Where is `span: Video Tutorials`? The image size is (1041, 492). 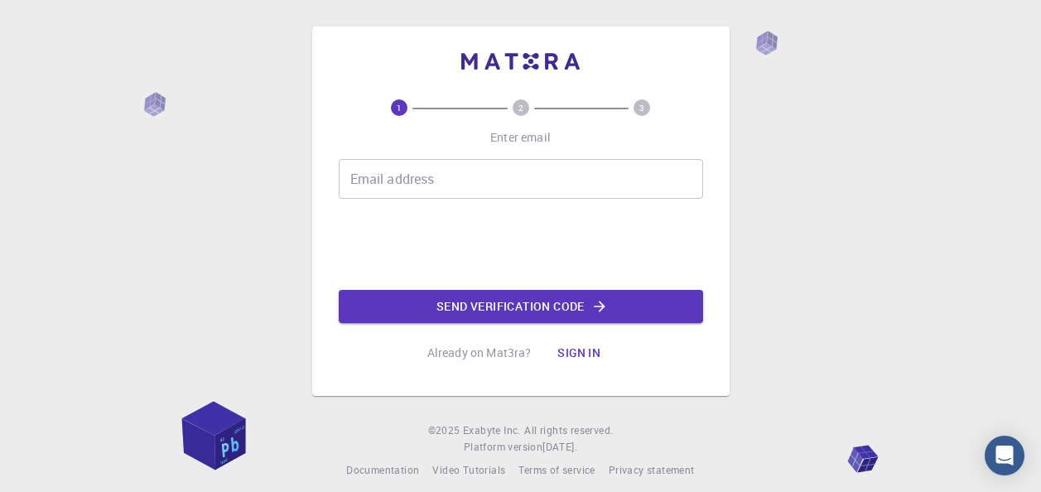 span: Video Tutorials is located at coordinates (469, 470).